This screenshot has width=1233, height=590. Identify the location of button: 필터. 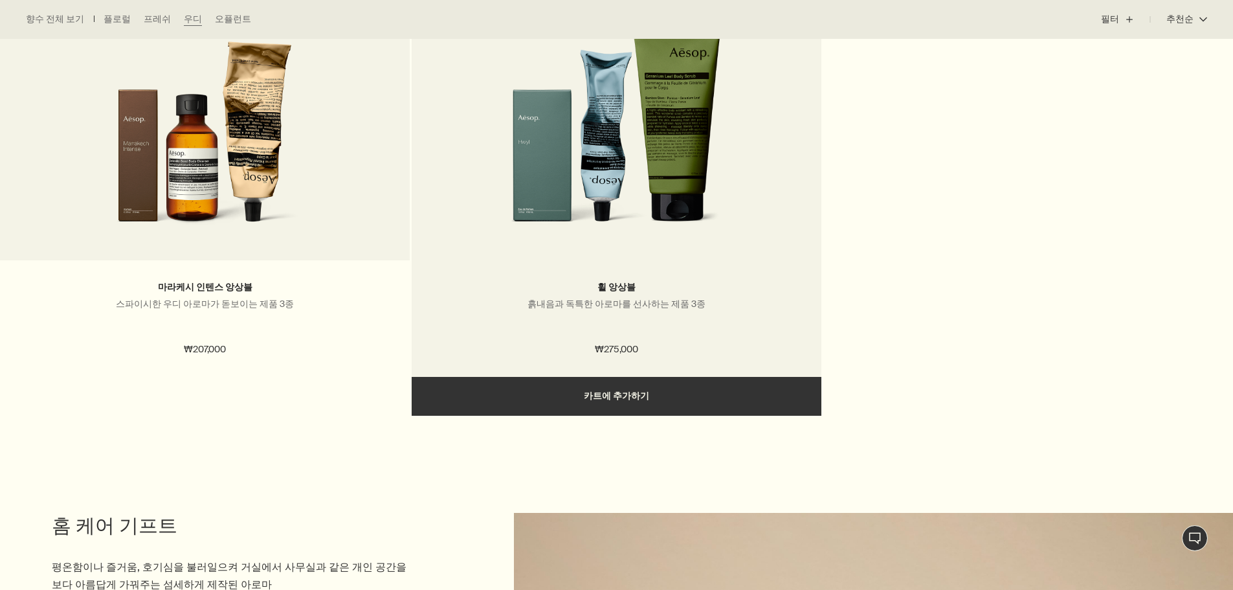
(1126, 19).